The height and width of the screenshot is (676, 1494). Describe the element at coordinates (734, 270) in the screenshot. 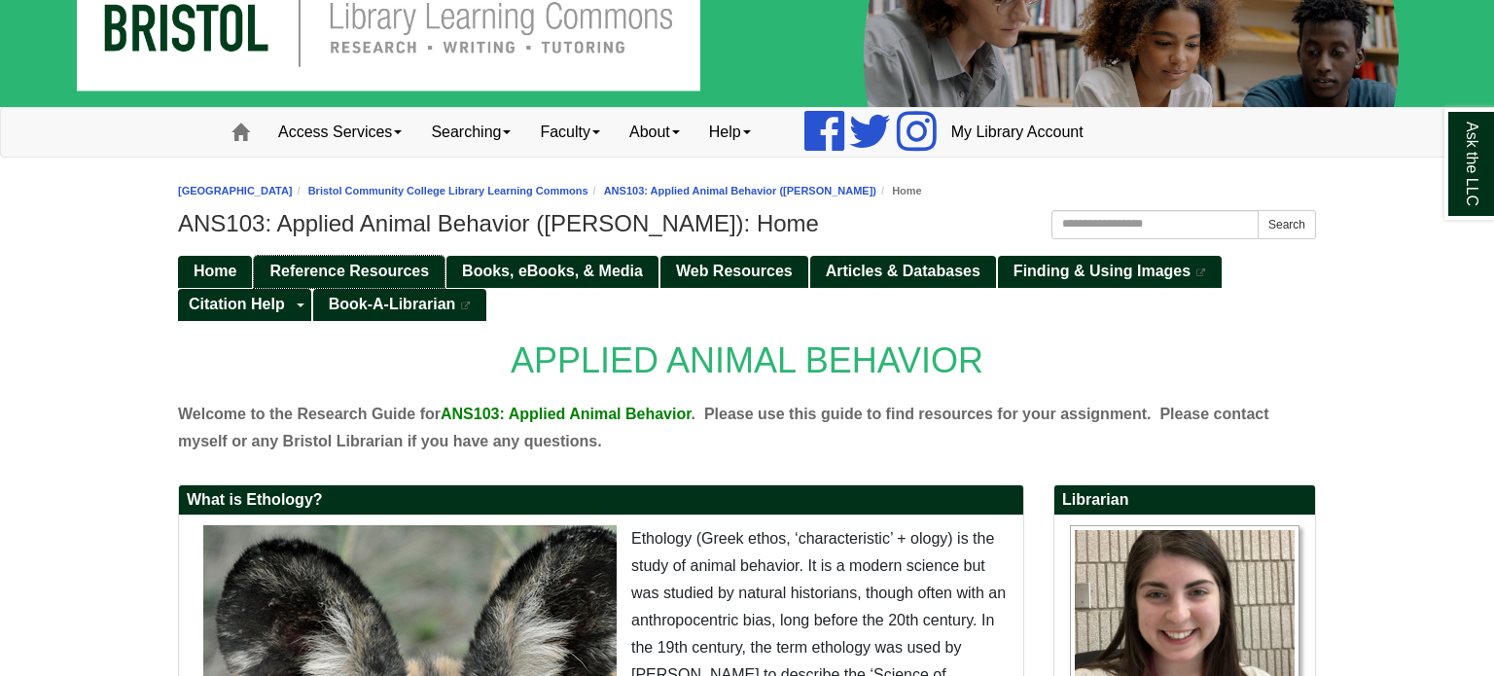

I see `span: Web Resources` at that location.